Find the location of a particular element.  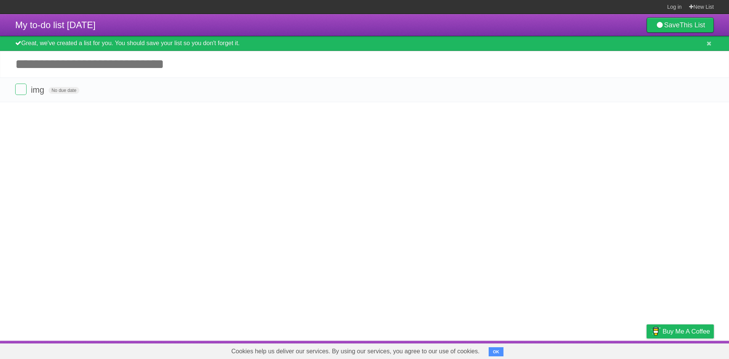

button: OK is located at coordinates (496, 351).